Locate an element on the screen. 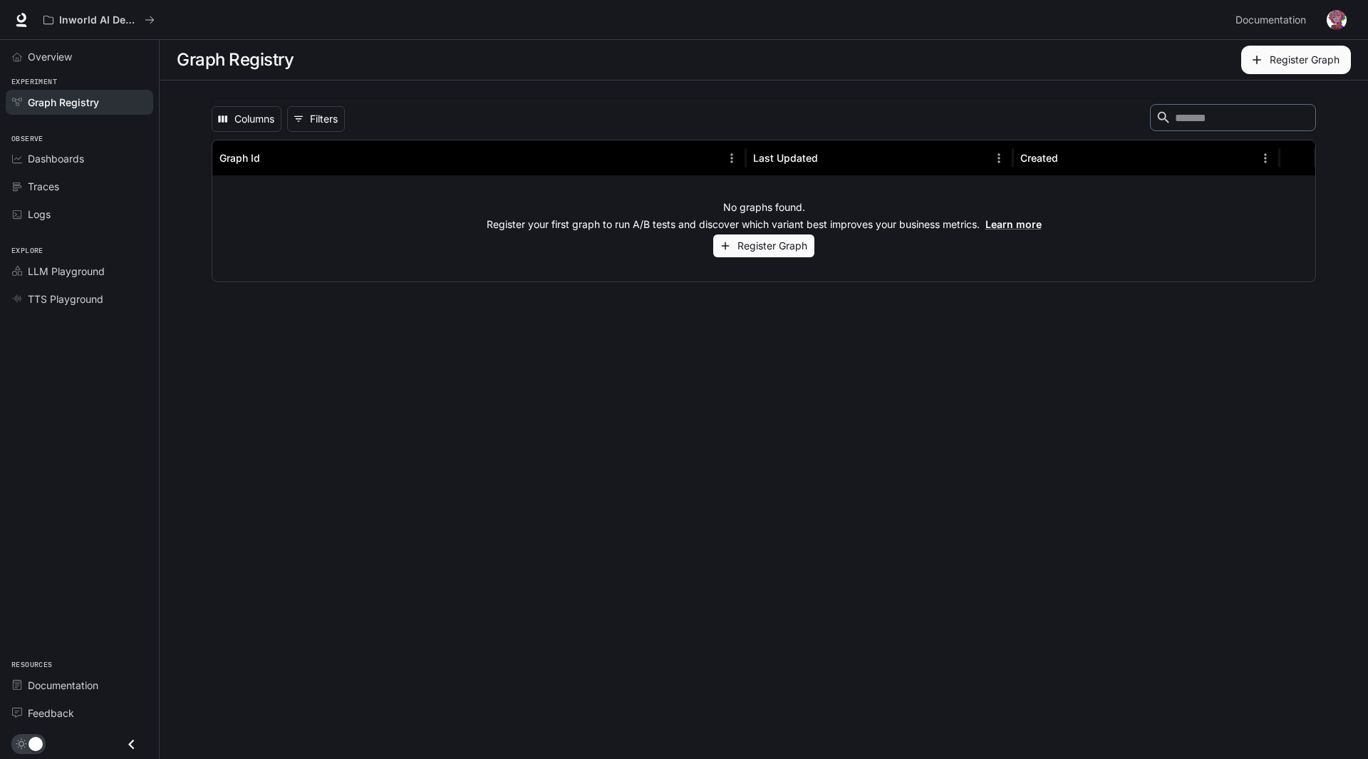 The width and height of the screenshot is (1368, 759). a: Graph Registry is located at coordinates (79, 102).